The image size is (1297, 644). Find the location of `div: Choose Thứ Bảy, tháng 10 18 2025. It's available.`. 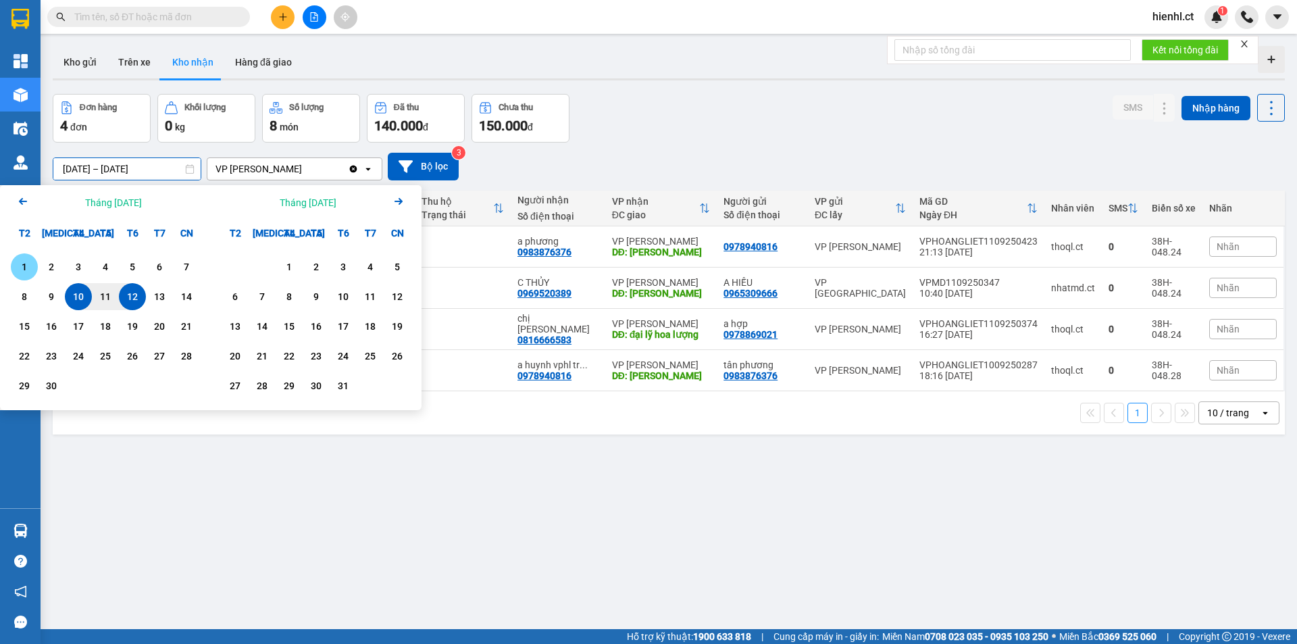

div: Choose Thứ Bảy, tháng 10 18 2025. It's available. is located at coordinates (370, 326).